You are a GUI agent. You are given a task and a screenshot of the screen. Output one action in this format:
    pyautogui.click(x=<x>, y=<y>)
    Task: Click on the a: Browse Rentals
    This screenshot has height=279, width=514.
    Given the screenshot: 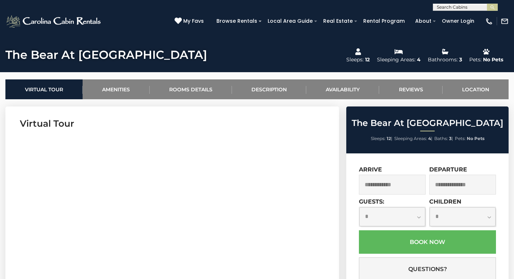 What is the action you would take?
    pyautogui.click(x=237, y=21)
    